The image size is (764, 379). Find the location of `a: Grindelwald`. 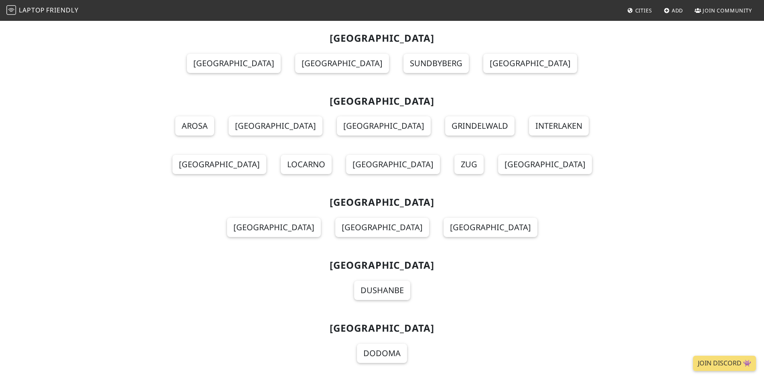

a: Grindelwald is located at coordinates (479, 126).